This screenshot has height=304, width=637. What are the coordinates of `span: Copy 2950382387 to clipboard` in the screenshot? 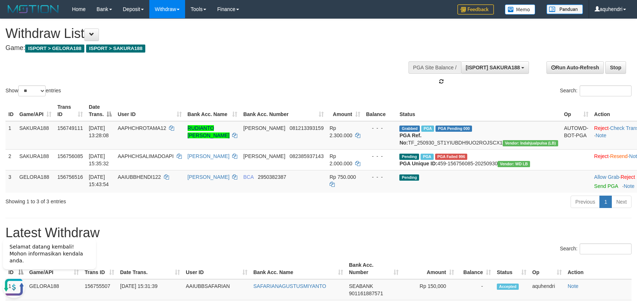 It's located at (272, 177).